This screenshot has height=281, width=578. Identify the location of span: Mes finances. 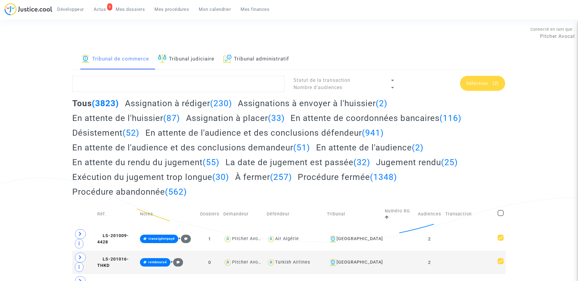
(255, 9).